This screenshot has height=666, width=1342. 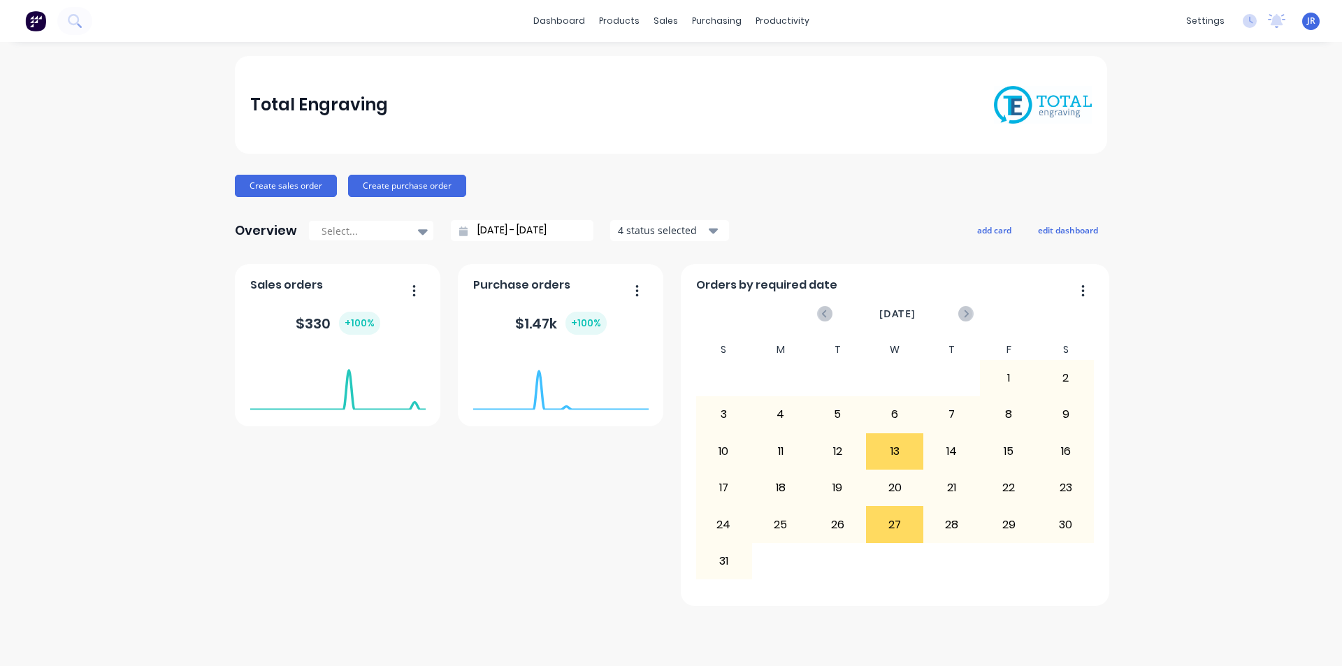 What do you see at coordinates (781, 350) in the screenshot?
I see `div: M` at bounding box center [781, 350].